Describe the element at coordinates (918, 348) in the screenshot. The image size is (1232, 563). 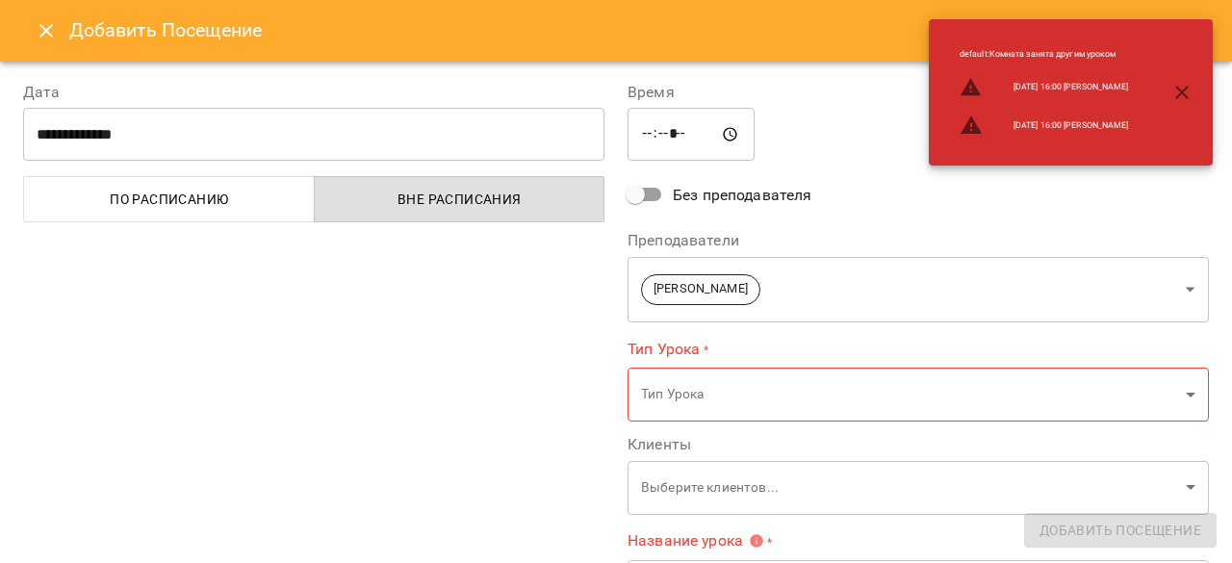
I see `label: Тип Урока` at that location.